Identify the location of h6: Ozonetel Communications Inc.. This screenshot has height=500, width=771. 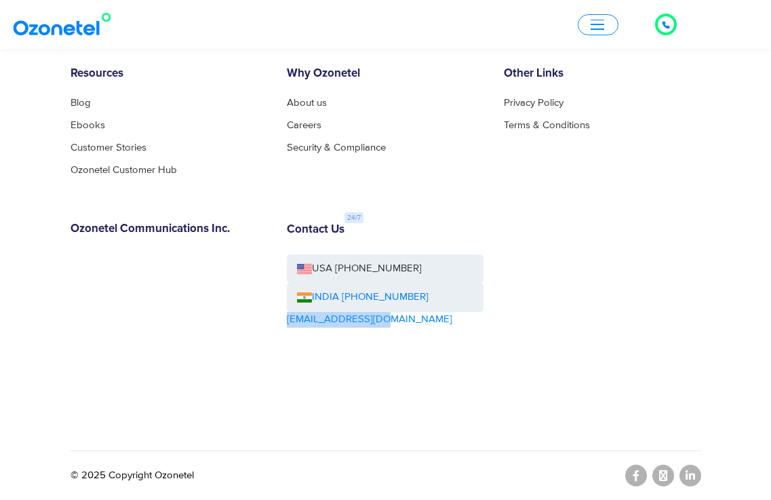
(169, 229).